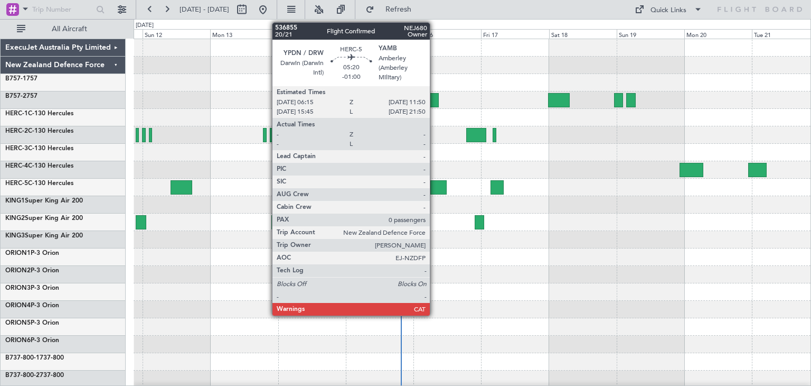  I want to click on a: ORION3P-3 Orion, so click(32, 288).